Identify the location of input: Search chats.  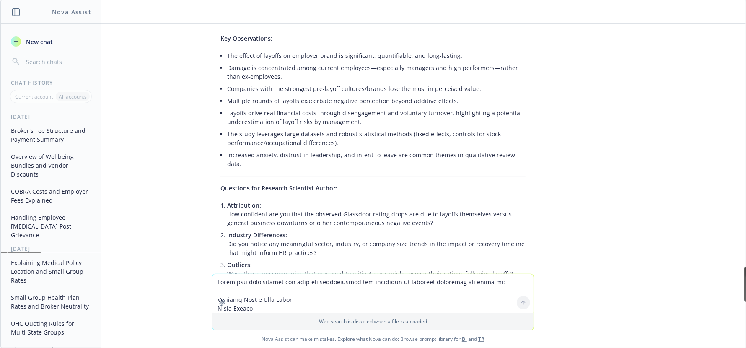
(57, 62).